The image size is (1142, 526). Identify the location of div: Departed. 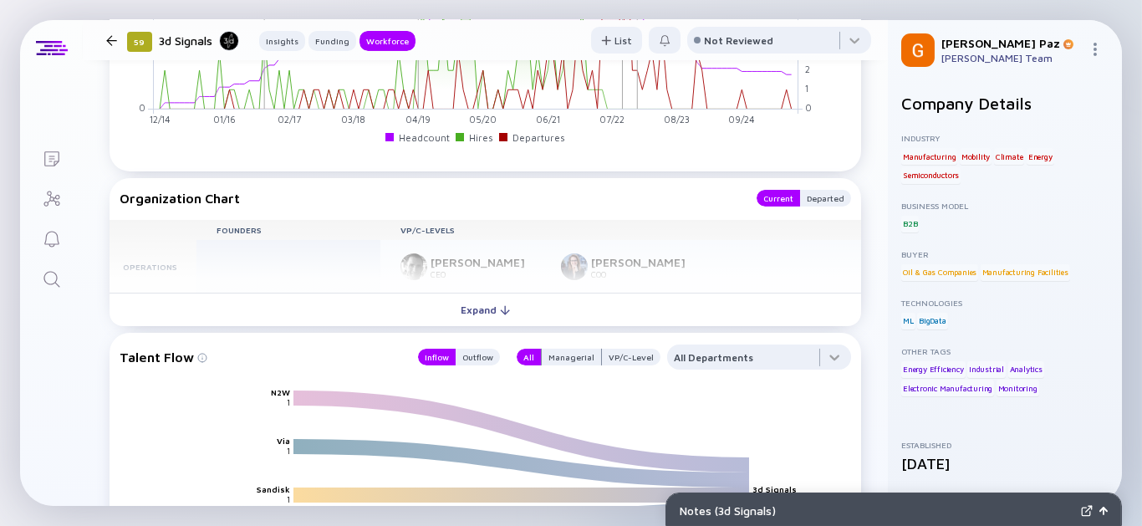
(825, 198).